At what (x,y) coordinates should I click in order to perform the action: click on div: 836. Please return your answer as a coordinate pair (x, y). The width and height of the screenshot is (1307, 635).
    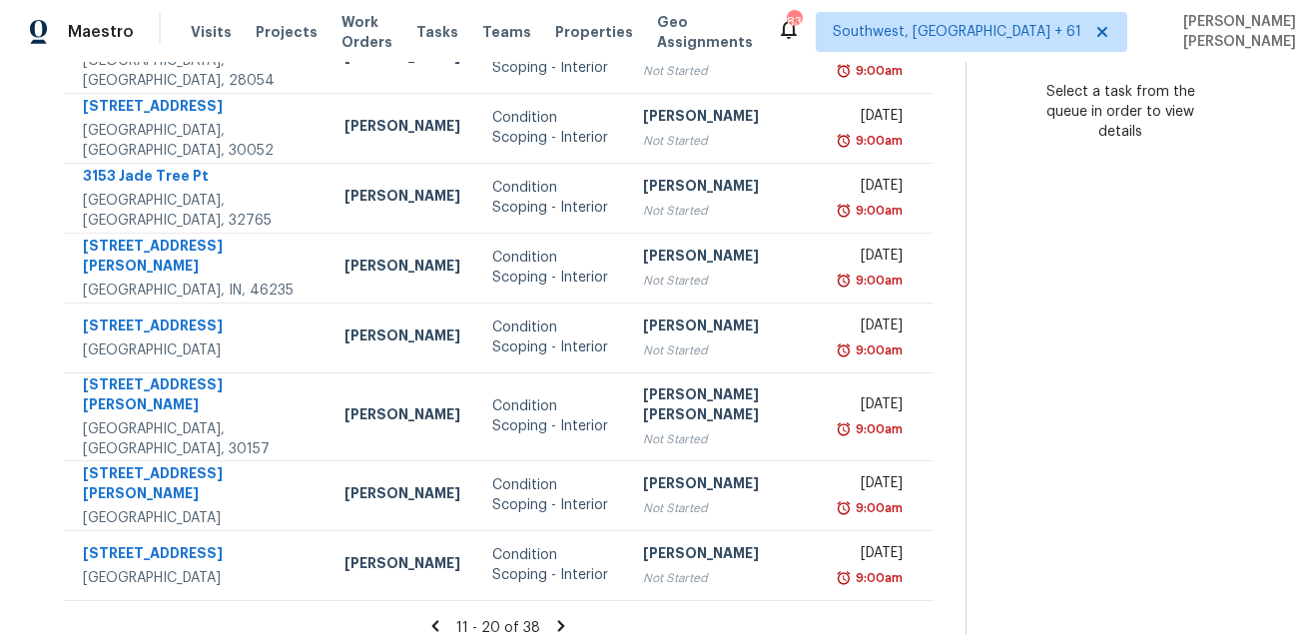
    Looking at the image, I should click on (794, 22).